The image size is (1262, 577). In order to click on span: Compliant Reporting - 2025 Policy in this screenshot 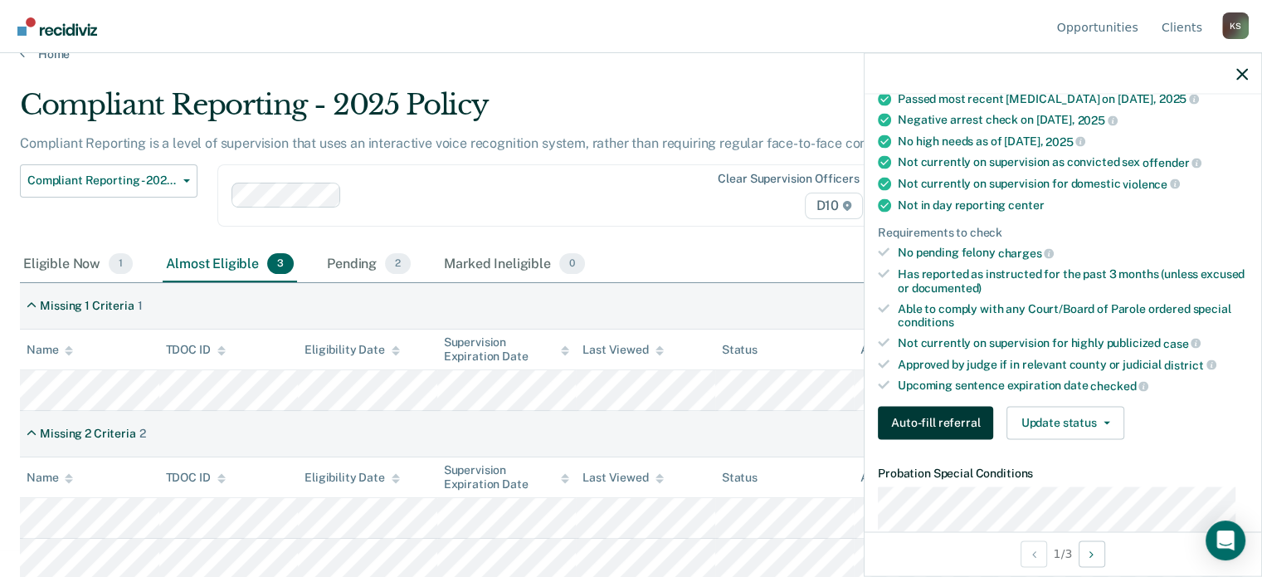, I will do `click(102, 180)`.